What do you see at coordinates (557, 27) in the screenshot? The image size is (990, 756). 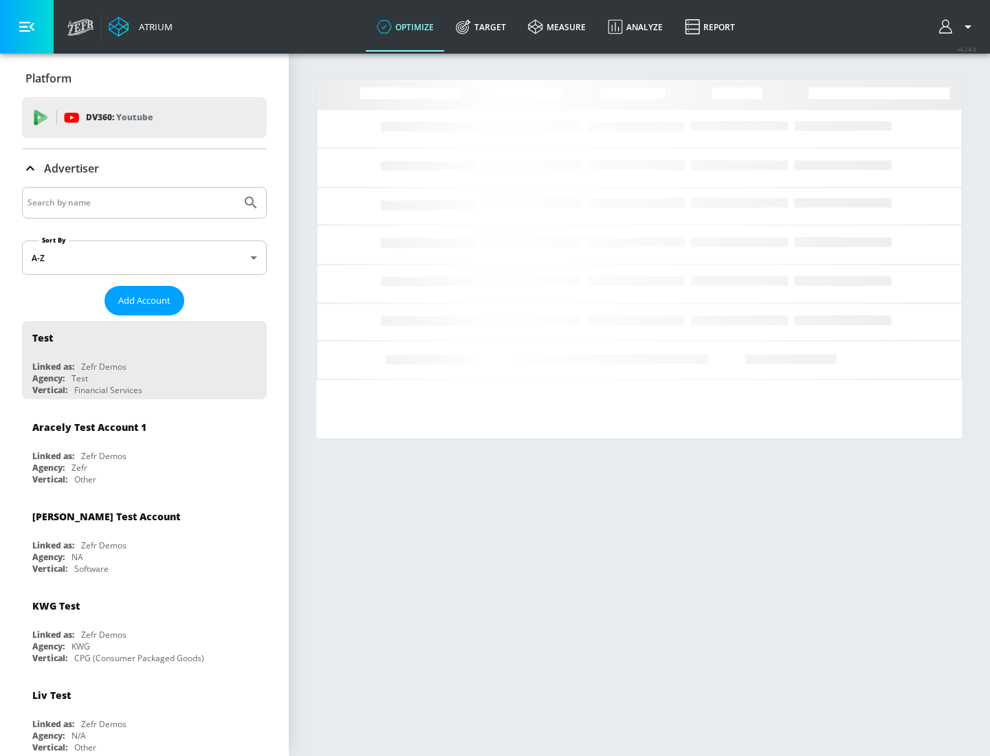 I see `a: measure` at bounding box center [557, 27].